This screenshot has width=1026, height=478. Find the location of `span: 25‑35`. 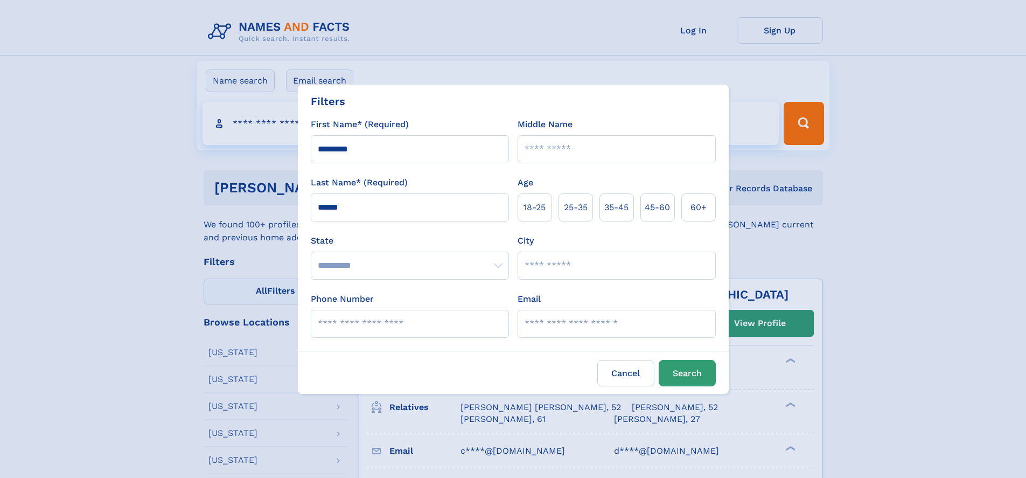

span: 25‑35 is located at coordinates (576, 207).